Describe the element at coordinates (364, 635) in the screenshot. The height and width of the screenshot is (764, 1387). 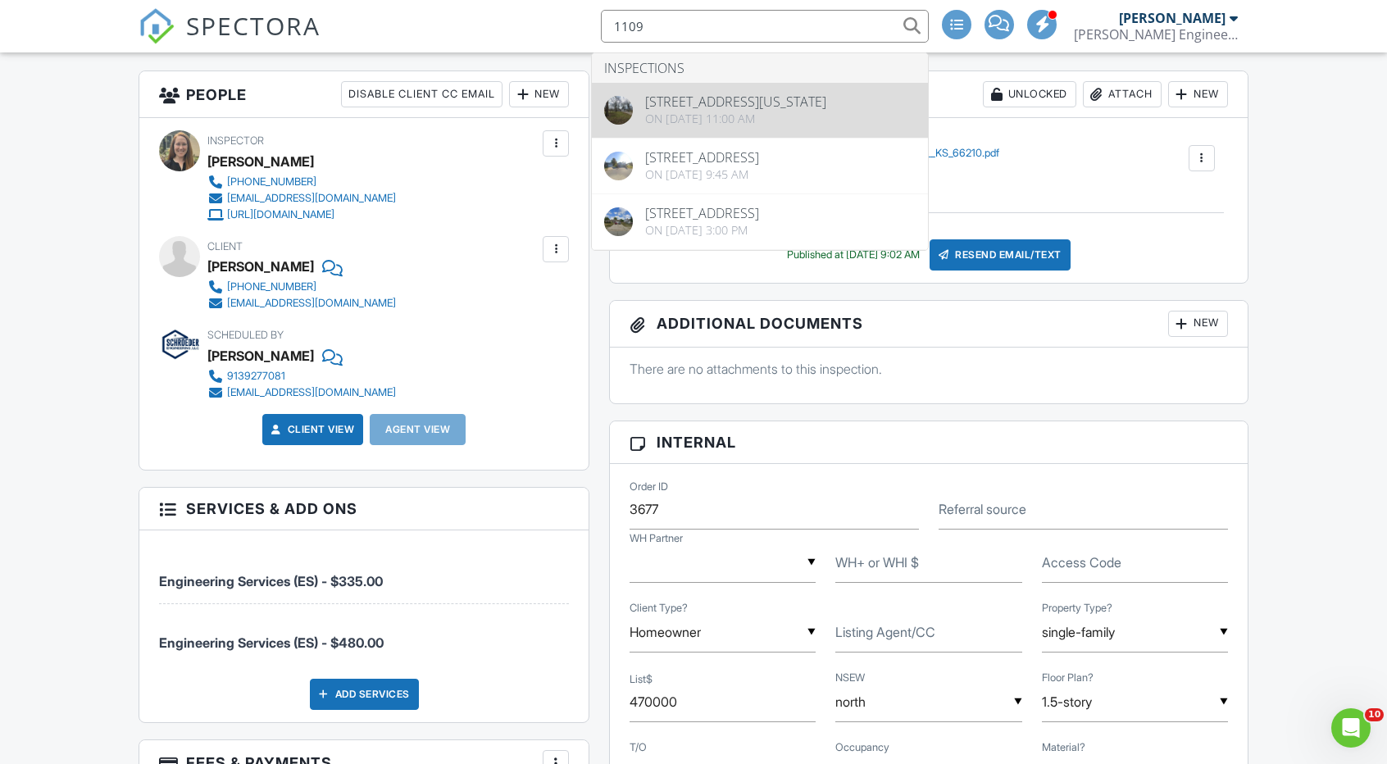
I see `li: Manual fee: Engineering Services (ES)` at that location.